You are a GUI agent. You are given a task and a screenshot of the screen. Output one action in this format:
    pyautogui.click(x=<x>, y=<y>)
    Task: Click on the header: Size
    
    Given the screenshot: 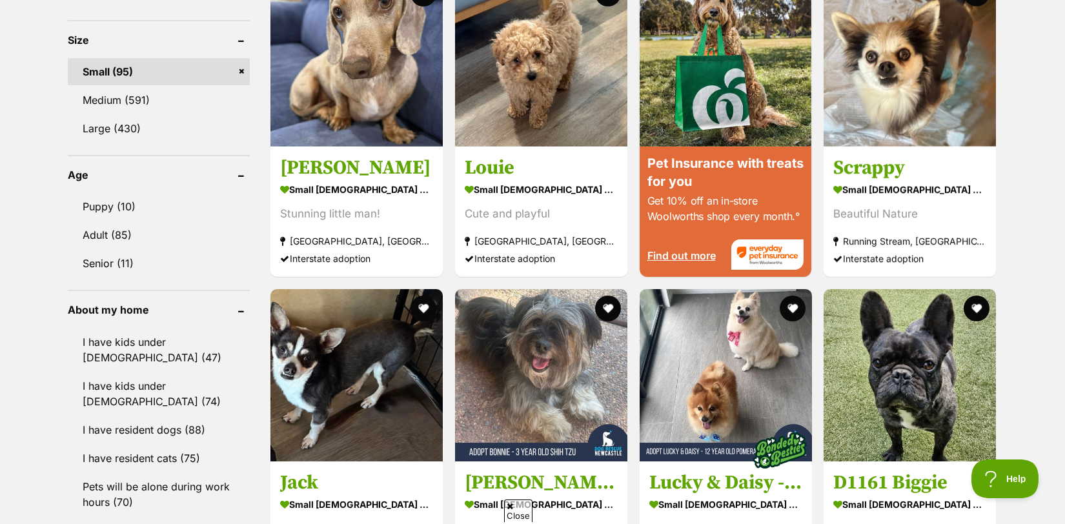 What is the action you would take?
    pyautogui.click(x=159, y=40)
    